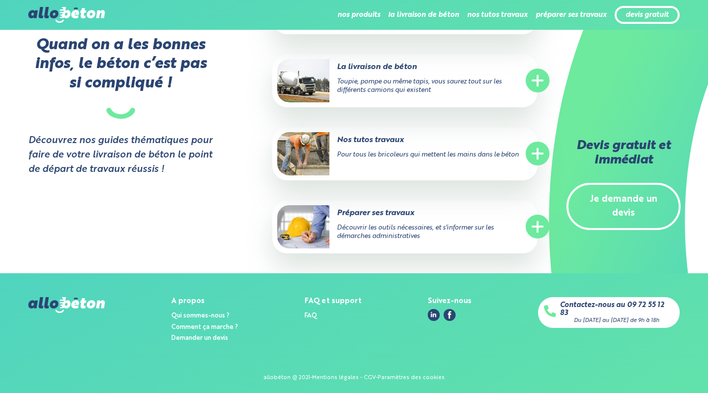  What do you see at coordinates (359, 15) in the screenshot?
I see `li: nos produits` at bounding box center [359, 15].